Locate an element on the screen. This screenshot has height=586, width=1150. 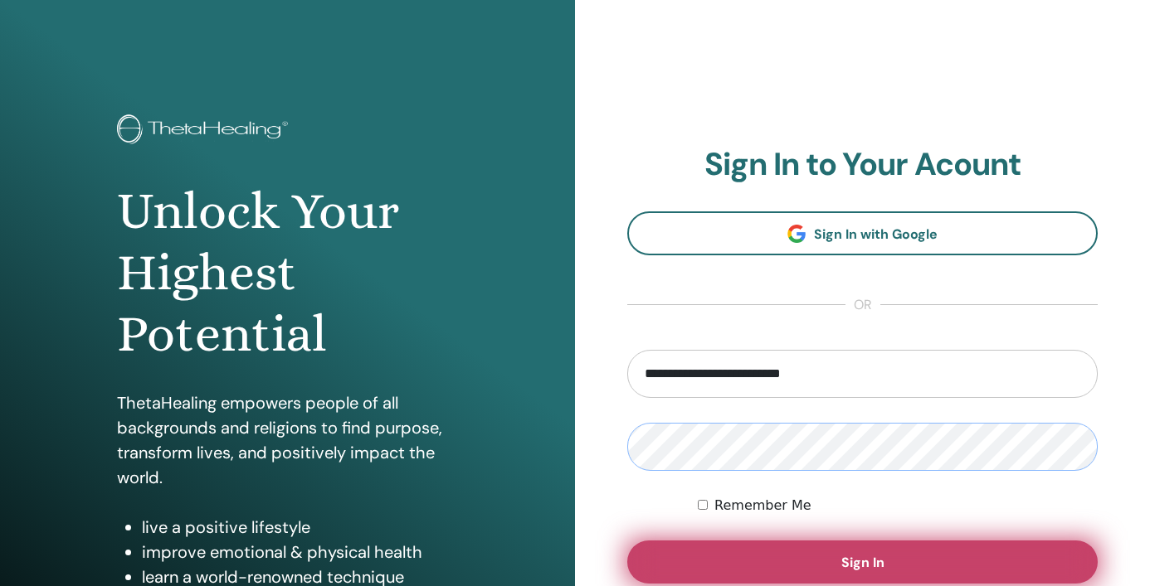
p: ThetaHealing empowers people of all backgrounds and religions to find purpose, transform lives, a... is located at coordinates (288, 440).